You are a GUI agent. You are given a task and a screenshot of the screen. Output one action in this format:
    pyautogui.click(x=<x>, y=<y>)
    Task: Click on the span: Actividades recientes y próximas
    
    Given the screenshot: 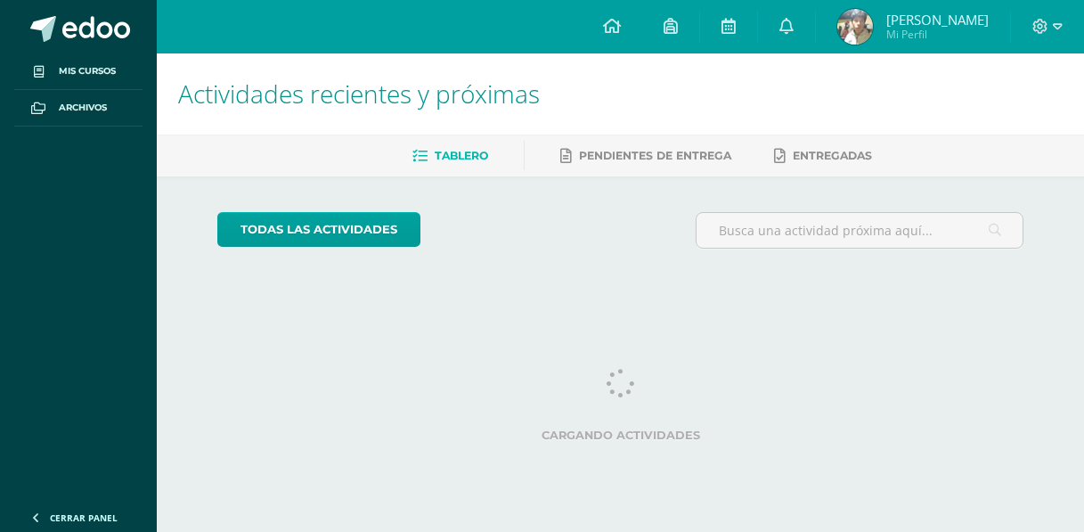 What is the action you would take?
    pyautogui.click(x=359, y=94)
    